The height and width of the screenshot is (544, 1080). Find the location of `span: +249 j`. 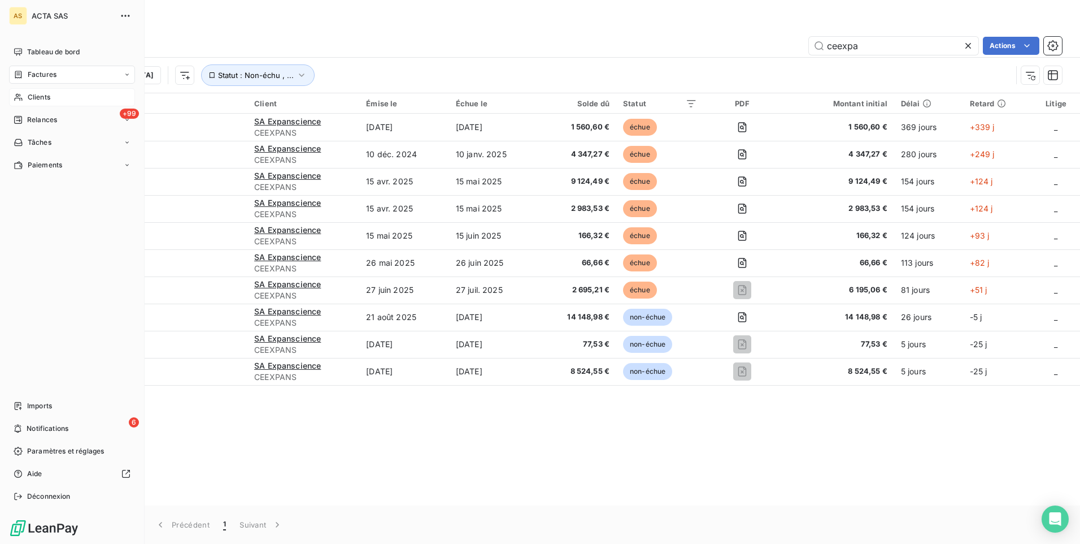

span: +249 j is located at coordinates (983, 154).